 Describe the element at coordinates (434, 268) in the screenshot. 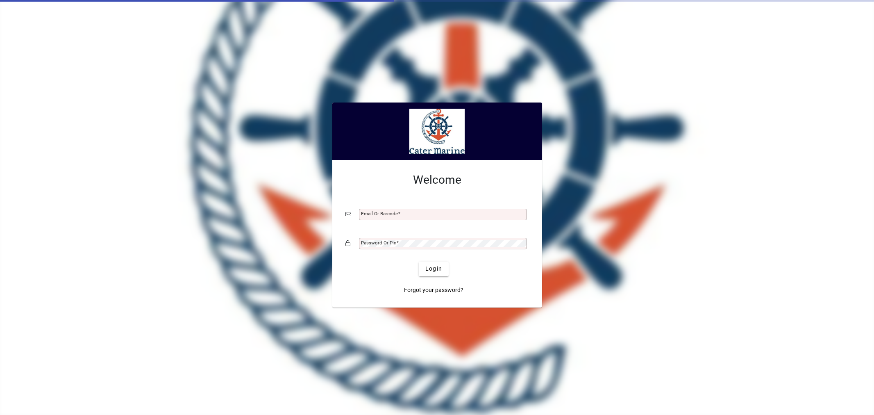

I see `span: Login` at that location.